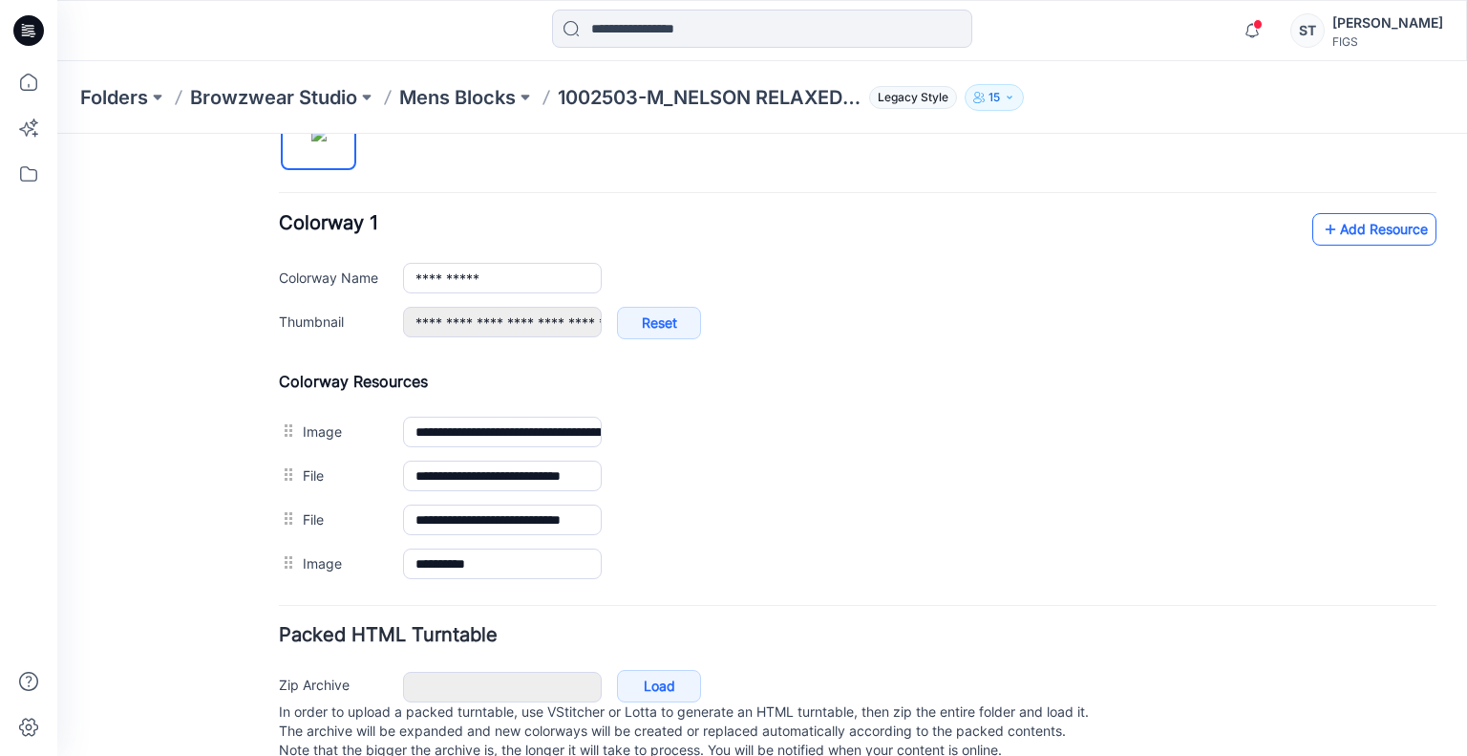  Describe the element at coordinates (1317, 96) in the screenshot. I see `a: Add Resource` at that location.